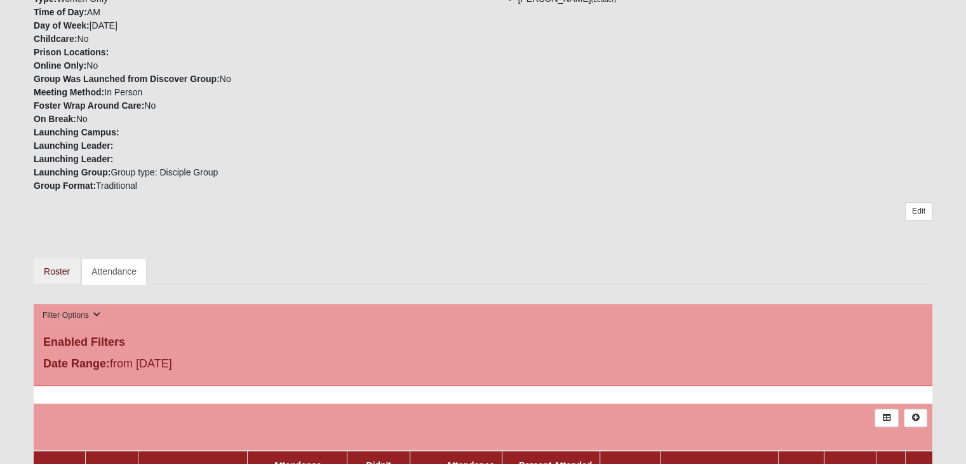  I want to click on a: Roster, so click(57, 271).